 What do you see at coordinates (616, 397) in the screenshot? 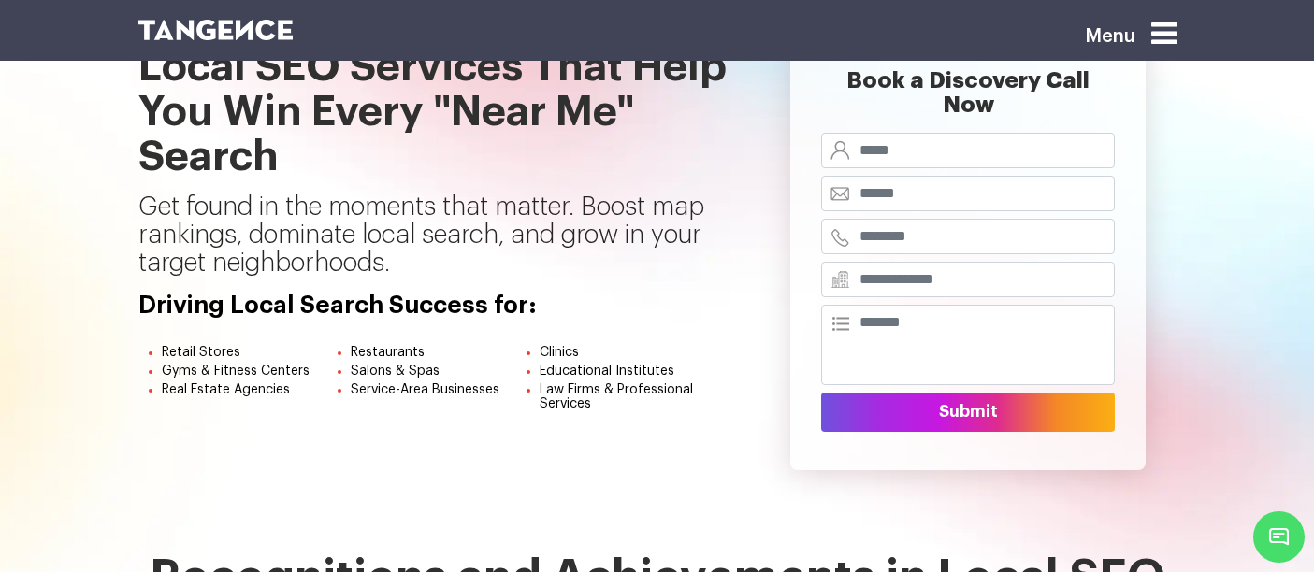
I see `span: Law Firms & Professional Services` at bounding box center [616, 397].